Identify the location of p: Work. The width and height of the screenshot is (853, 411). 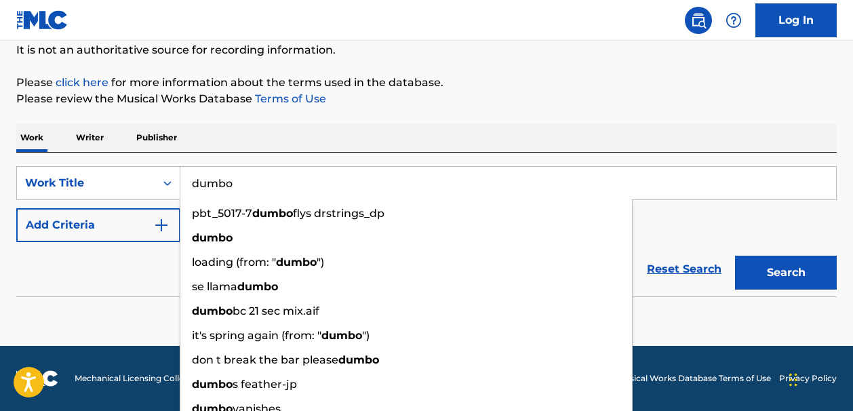
(32, 138).